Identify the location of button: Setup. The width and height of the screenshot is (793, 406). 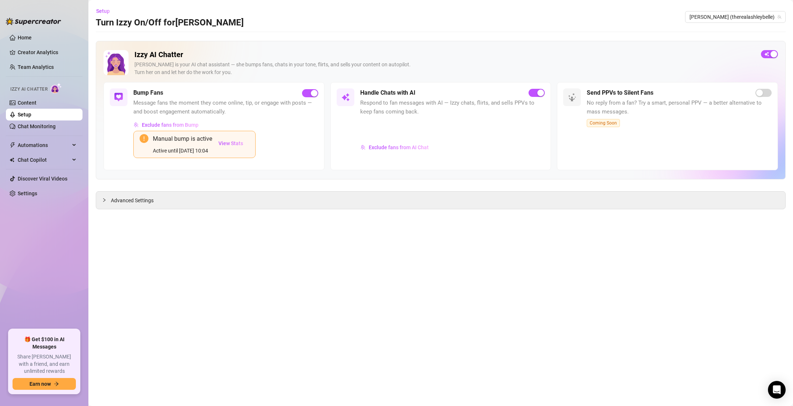
(106, 11).